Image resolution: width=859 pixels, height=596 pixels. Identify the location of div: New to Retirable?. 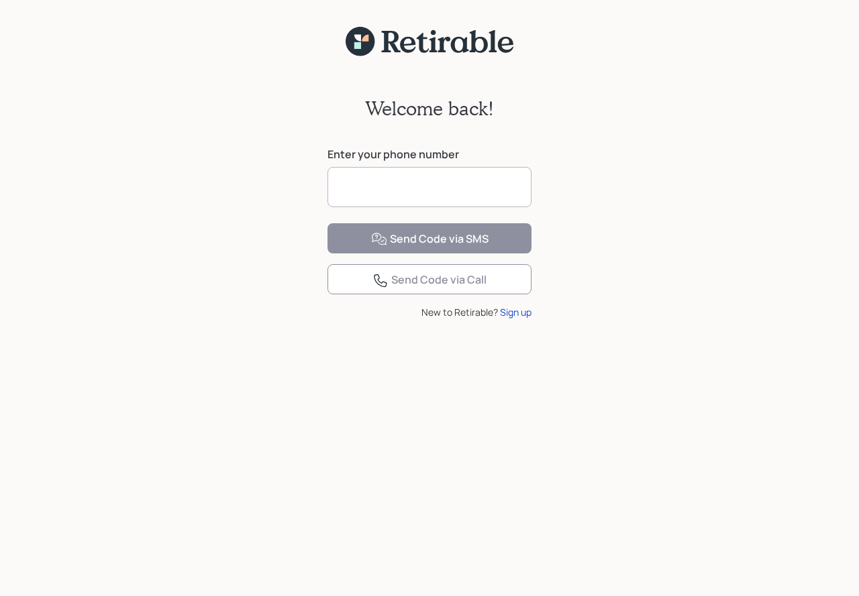
(429, 312).